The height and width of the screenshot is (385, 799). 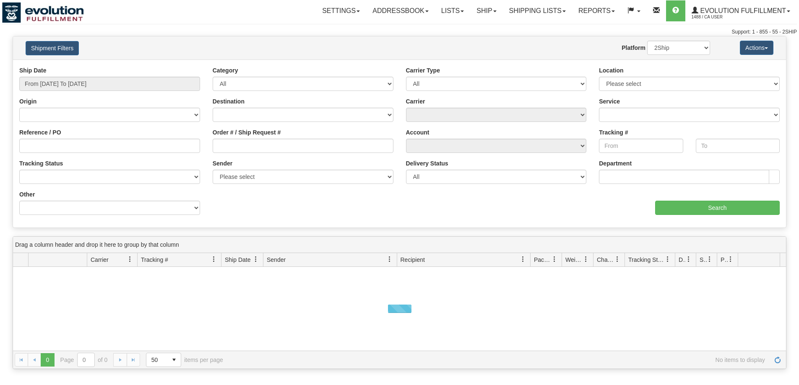 I want to click on span: Weight, so click(x=574, y=260).